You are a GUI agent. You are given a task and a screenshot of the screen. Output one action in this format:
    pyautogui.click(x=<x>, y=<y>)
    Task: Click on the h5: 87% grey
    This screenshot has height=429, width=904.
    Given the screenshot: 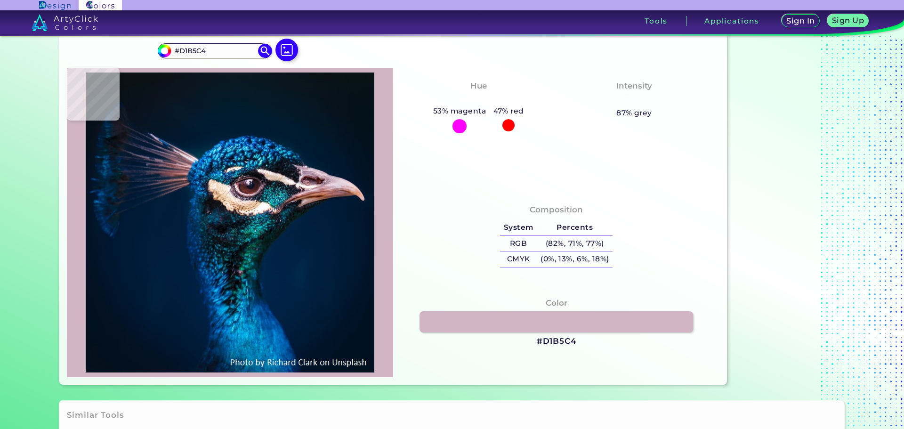 What is the action you would take?
    pyautogui.click(x=634, y=113)
    